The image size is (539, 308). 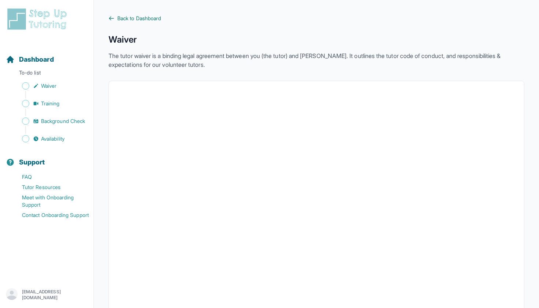 What do you see at coordinates (317, 40) in the screenshot?
I see `h1: Waiver` at bounding box center [317, 40].